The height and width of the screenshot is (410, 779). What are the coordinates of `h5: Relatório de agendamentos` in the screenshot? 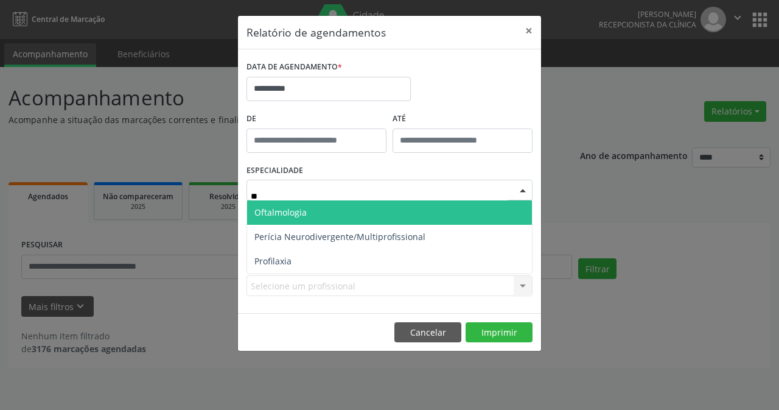 It's located at (316, 32).